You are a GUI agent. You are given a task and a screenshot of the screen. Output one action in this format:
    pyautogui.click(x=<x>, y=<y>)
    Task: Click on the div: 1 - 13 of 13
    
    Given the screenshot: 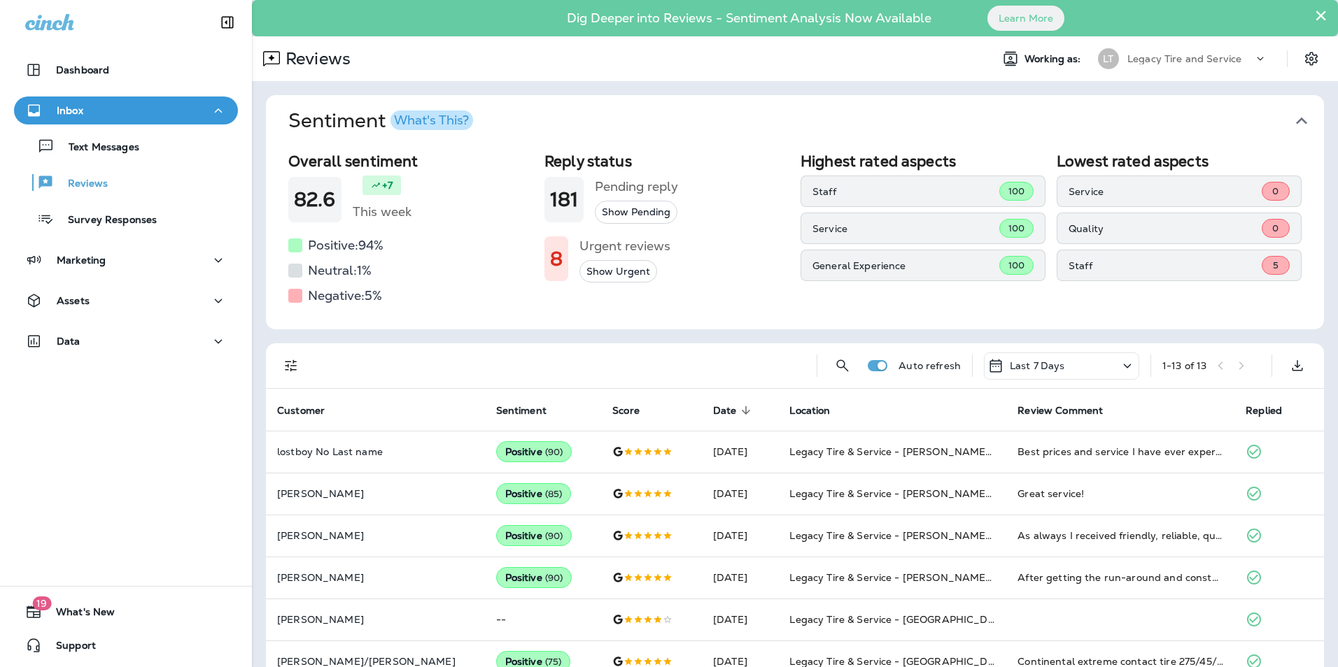 What is the action you would take?
    pyautogui.click(x=1184, y=366)
    